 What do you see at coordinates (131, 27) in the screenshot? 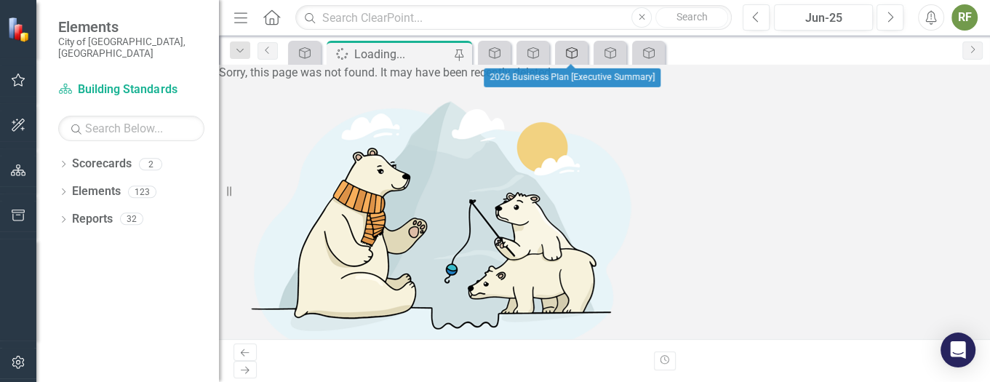
I see `span: Elements` at bounding box center [131, 27].